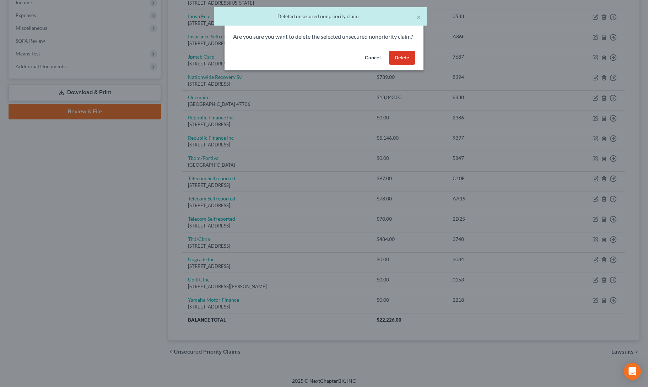 Image resolution: width=648 pixels, height=387 pixels. I want to click on button: Delete, so click(402, 58).